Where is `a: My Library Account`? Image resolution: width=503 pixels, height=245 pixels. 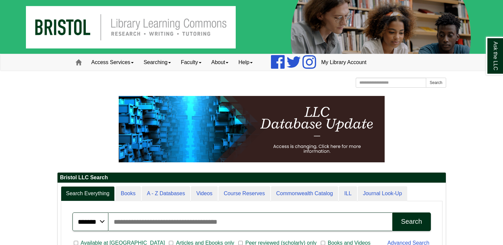 a: My Library Account is located at coordinates (344, 63).